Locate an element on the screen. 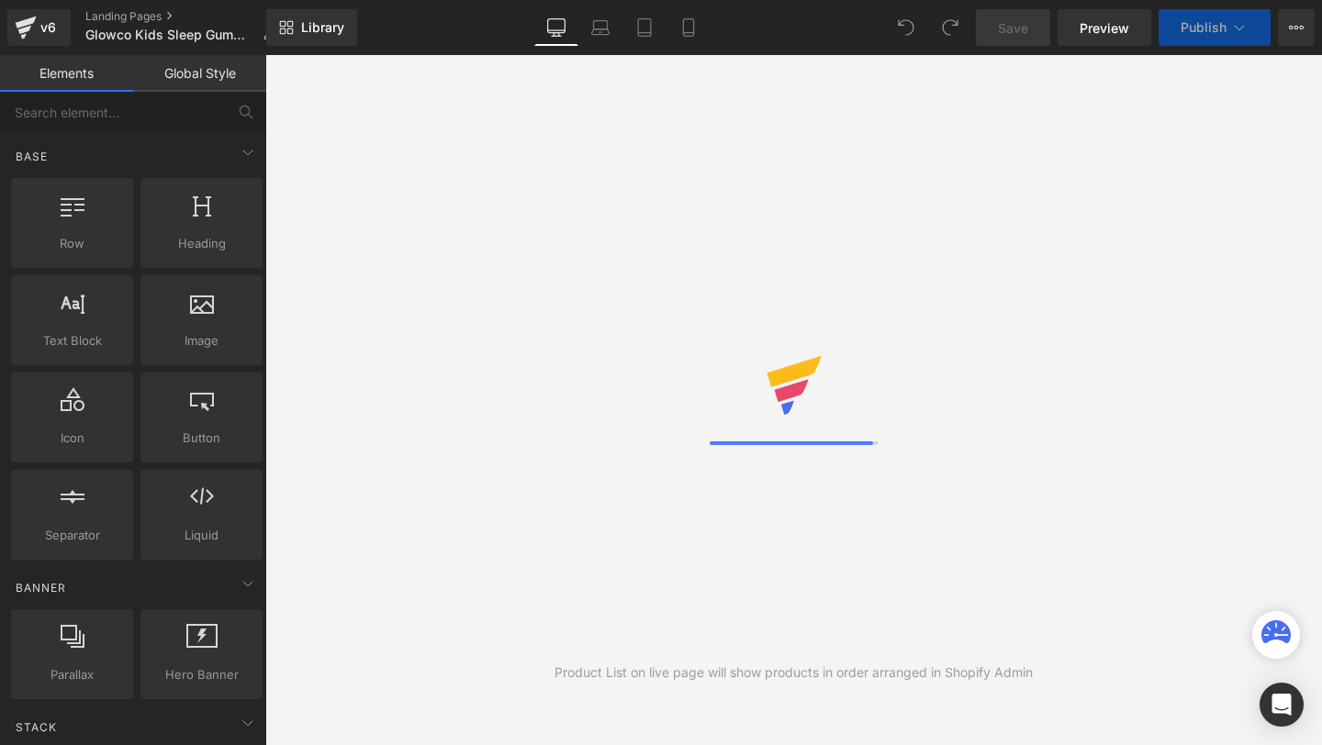 The image size is (1322, 745). a: Mobile is located at coordinates (688, 28).